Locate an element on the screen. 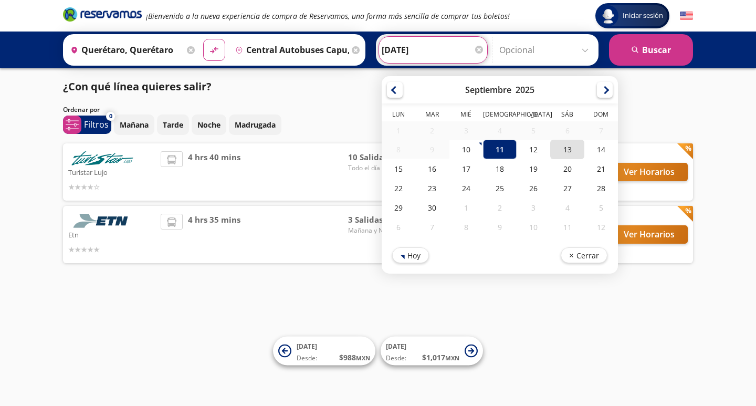 This screenshot has height=406, width=756. img: Etn is located at coordinates (102, 221).